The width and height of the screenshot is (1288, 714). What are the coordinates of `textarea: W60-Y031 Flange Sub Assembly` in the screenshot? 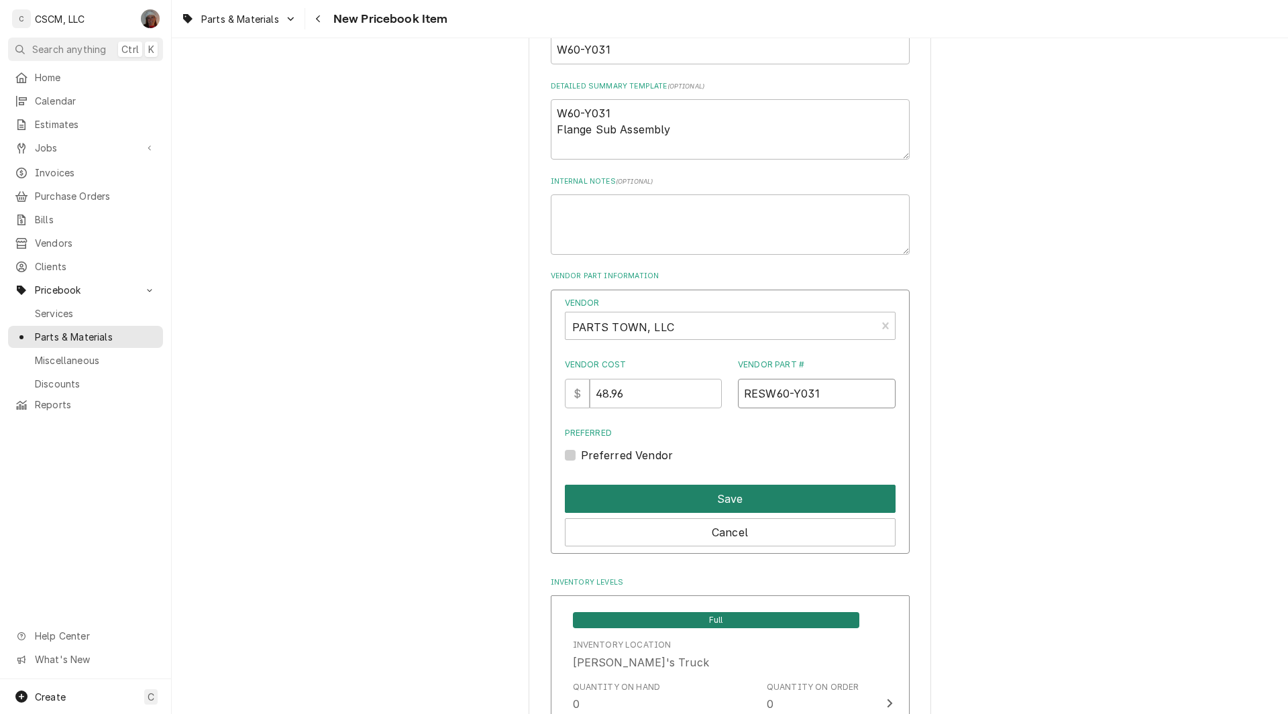 It's located at (730, 129).